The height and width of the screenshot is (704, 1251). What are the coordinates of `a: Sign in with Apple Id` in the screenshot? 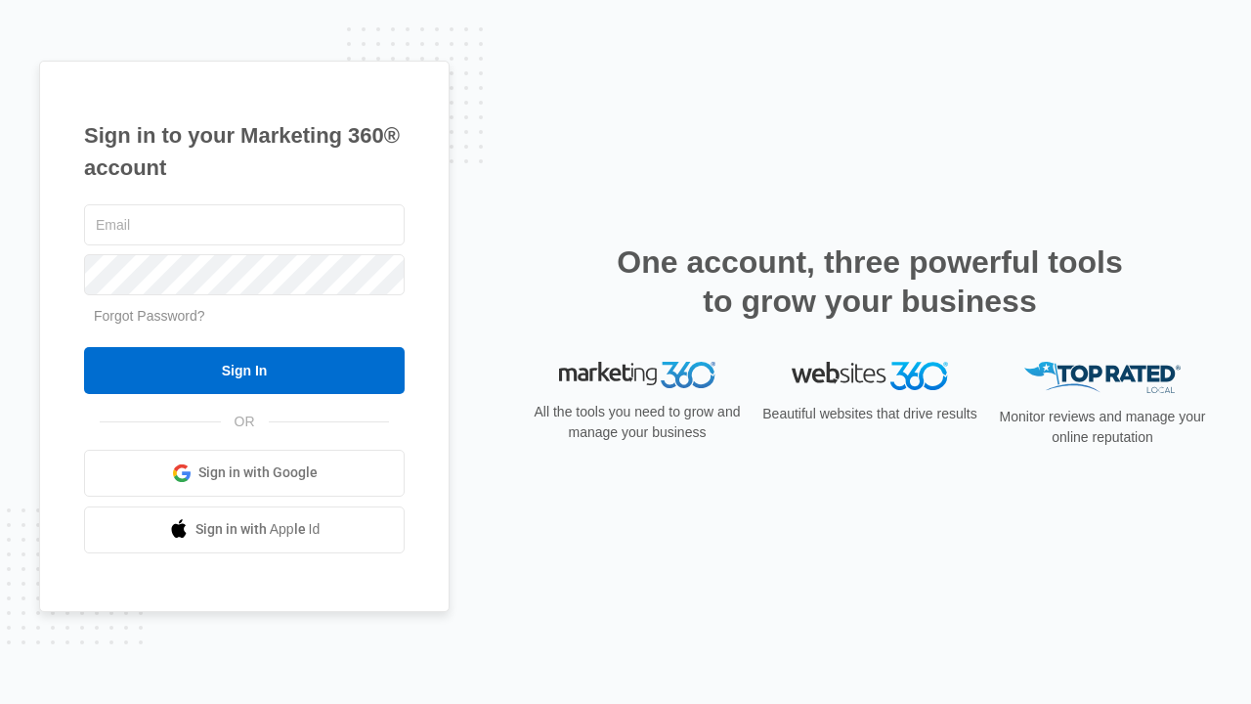 It's located at (244, 530).